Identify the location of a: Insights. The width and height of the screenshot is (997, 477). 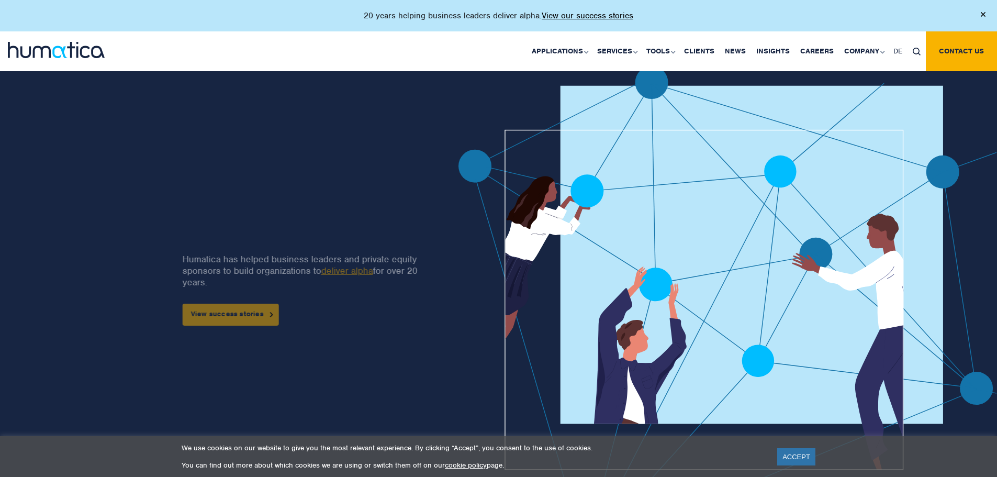
(773, 51).